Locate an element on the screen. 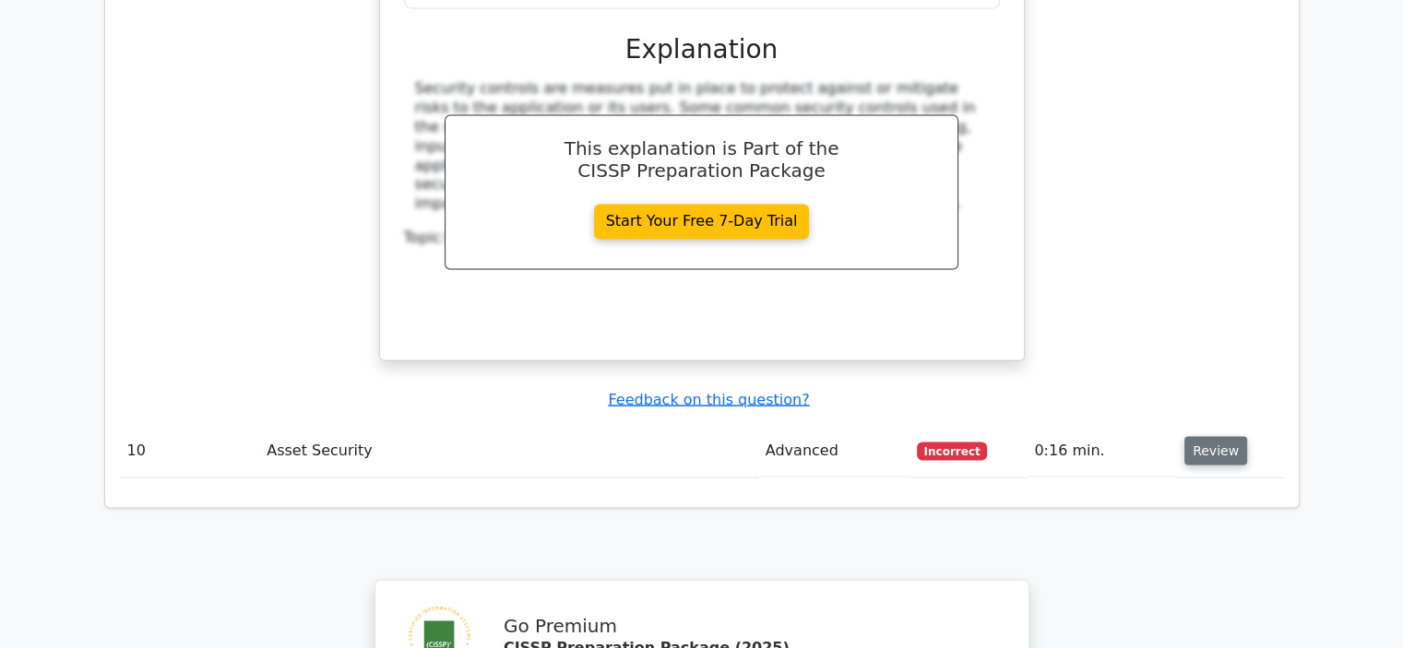 The image size is (1403, 648). a: Feedback on this question? is located at coordinates (708, 398).